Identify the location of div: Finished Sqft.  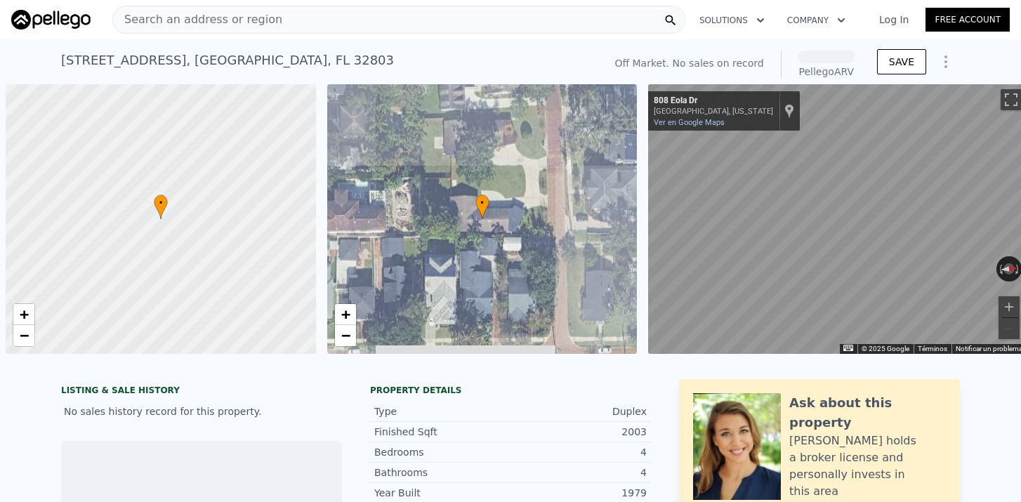
(442, 432).